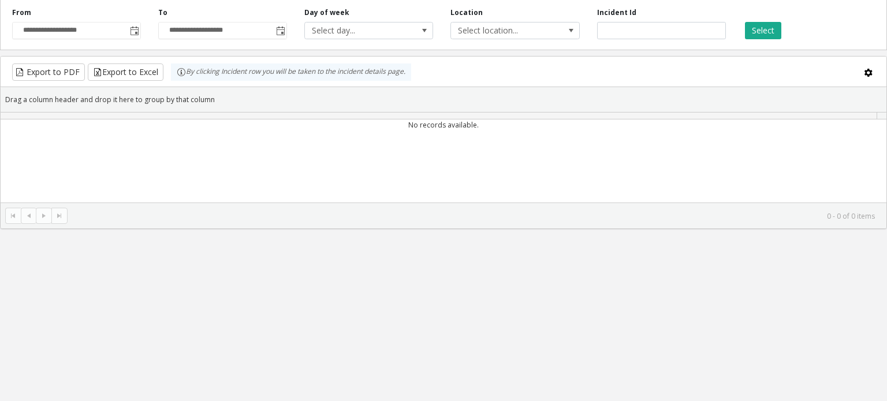 This screenshot has width=887, height=401. I want to click on div: Drag a column header and drop it here to group by that column, so click(443, 99).